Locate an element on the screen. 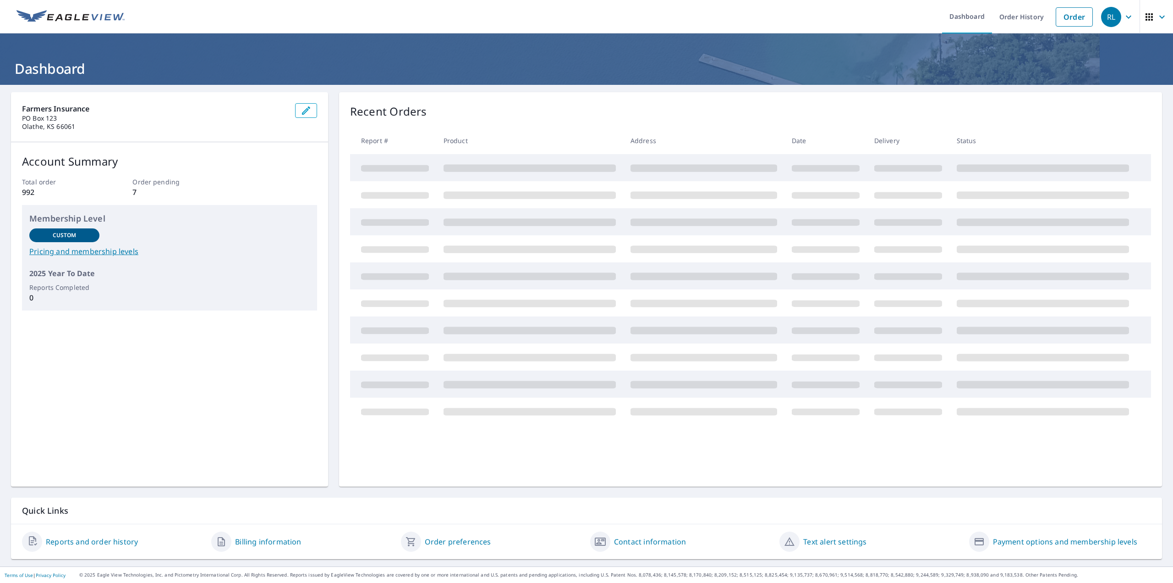 The height and width of the screenshot is (583, 1173). p: Olathe, KS 66061 is located at coordinates (155, 127).